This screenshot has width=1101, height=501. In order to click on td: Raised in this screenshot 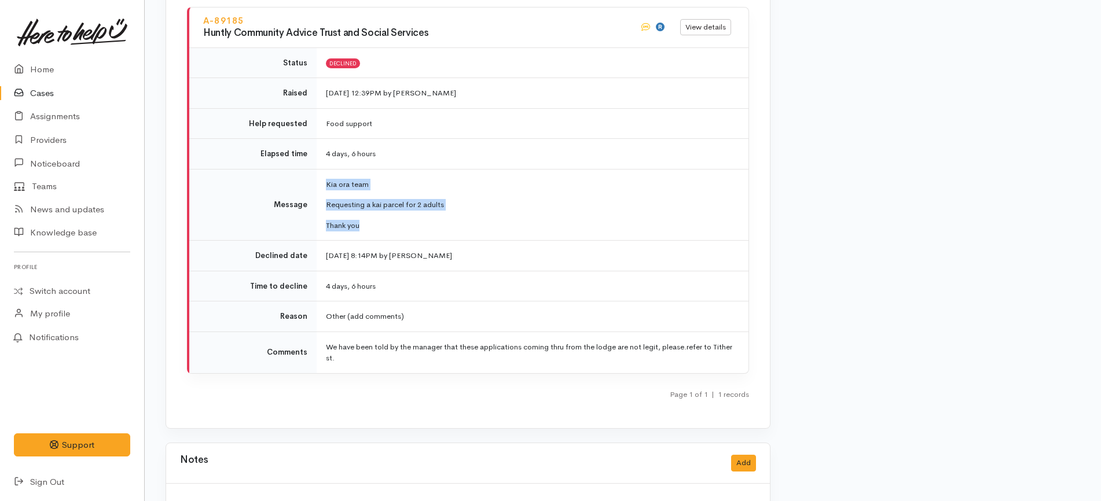, I will do `click(253, 93)`.